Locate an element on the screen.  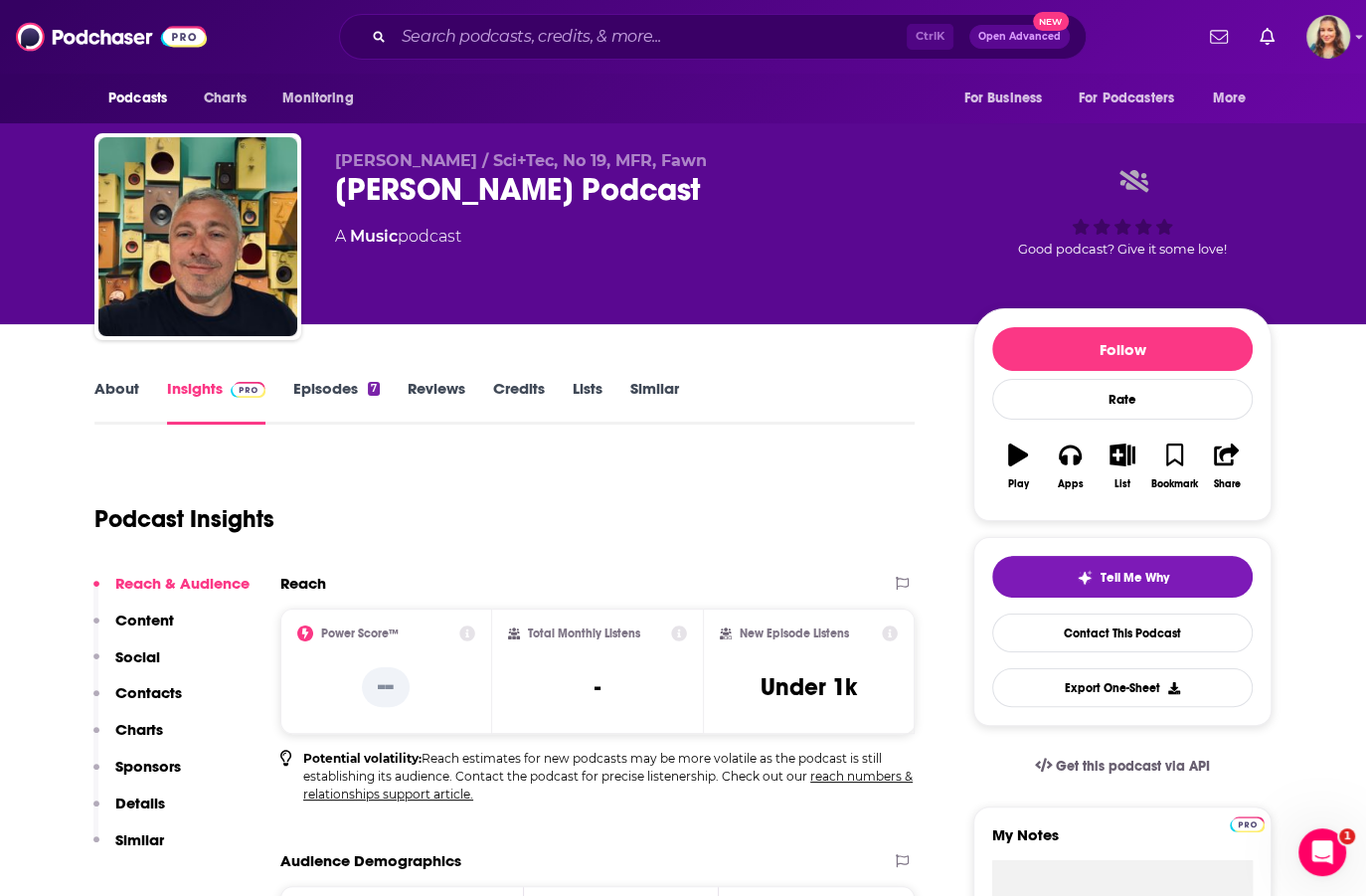
span: Good podcast? Give it some love! is located at coordinates (1123, 249).